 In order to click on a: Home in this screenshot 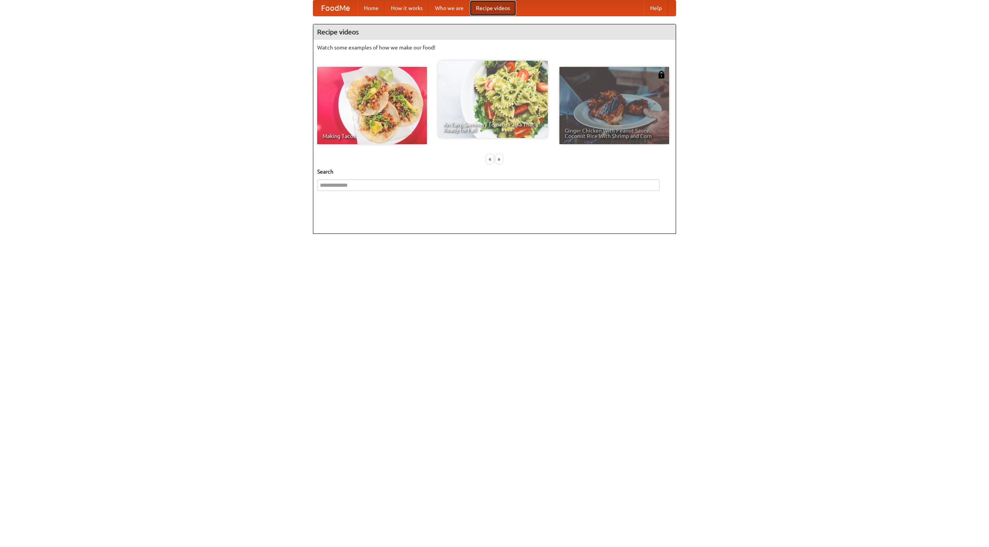, I will do `click(371, 8)`.